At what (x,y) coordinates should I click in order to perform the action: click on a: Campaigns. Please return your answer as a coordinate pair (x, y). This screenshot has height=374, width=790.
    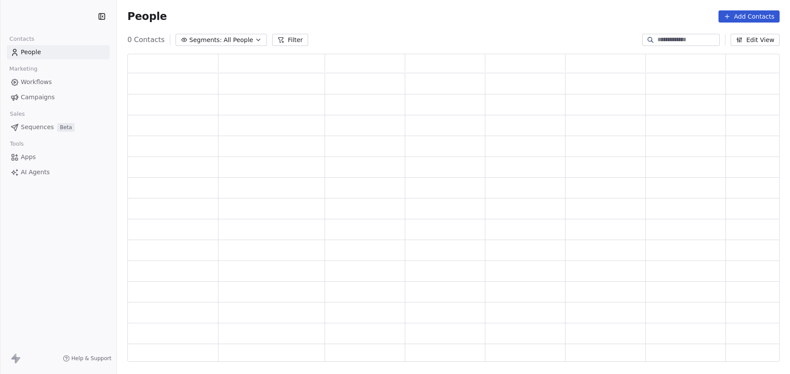
    Looking at the image, I should click on (58, 97).